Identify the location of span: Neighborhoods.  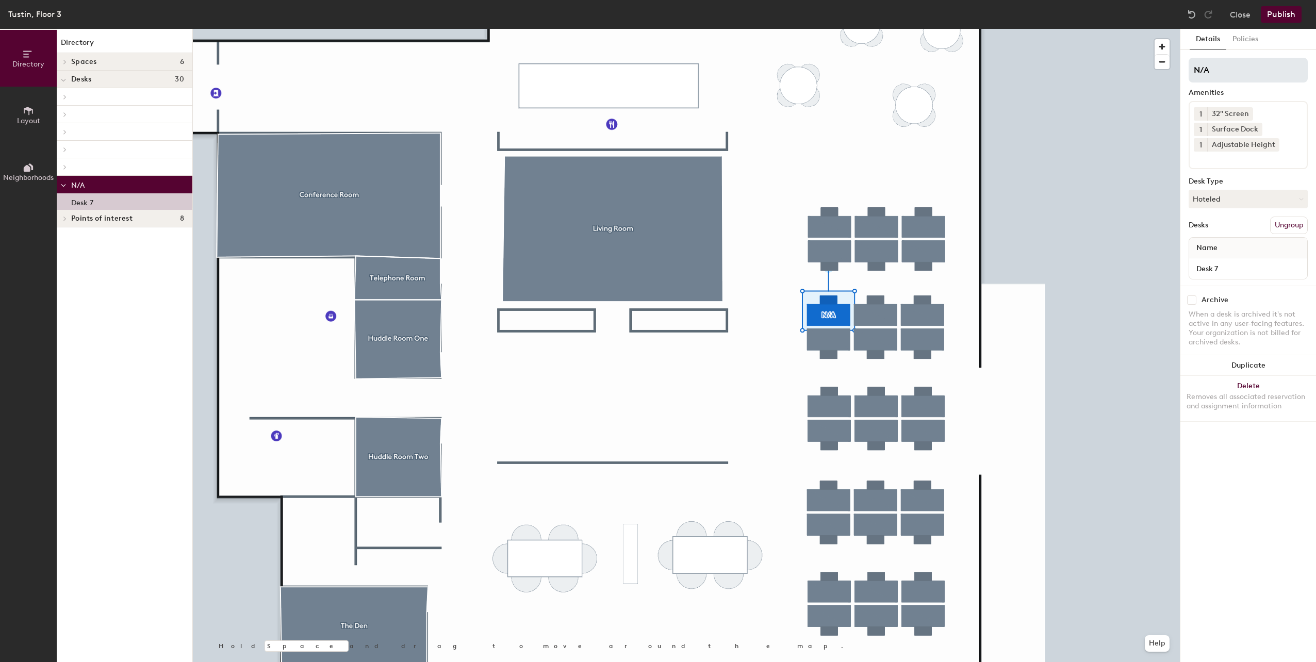
(28, 177).